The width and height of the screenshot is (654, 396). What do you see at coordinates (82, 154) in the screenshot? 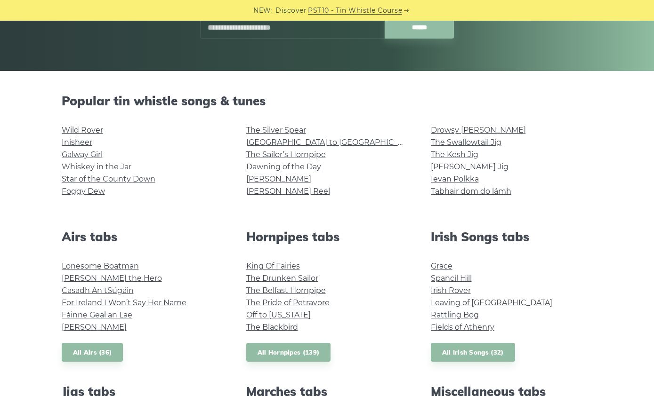
I see `a: Galway Girl` at bounding box center [82, 154].